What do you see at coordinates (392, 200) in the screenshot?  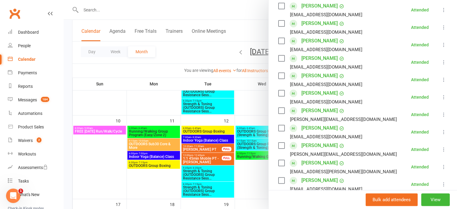 I see `button: Bulk add attendees` at bounding box center [392, 200].